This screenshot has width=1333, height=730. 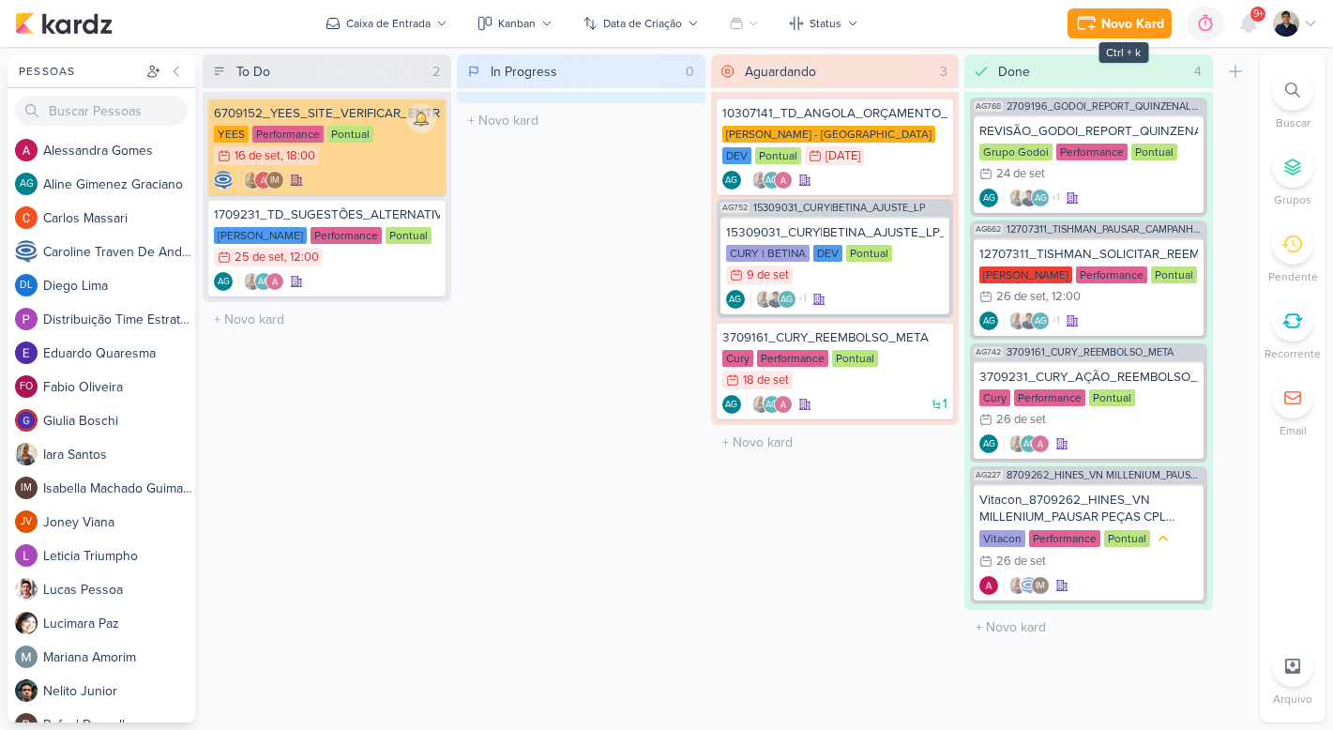 I want to click on div: Diego Lima, so click(x=26, y=285).